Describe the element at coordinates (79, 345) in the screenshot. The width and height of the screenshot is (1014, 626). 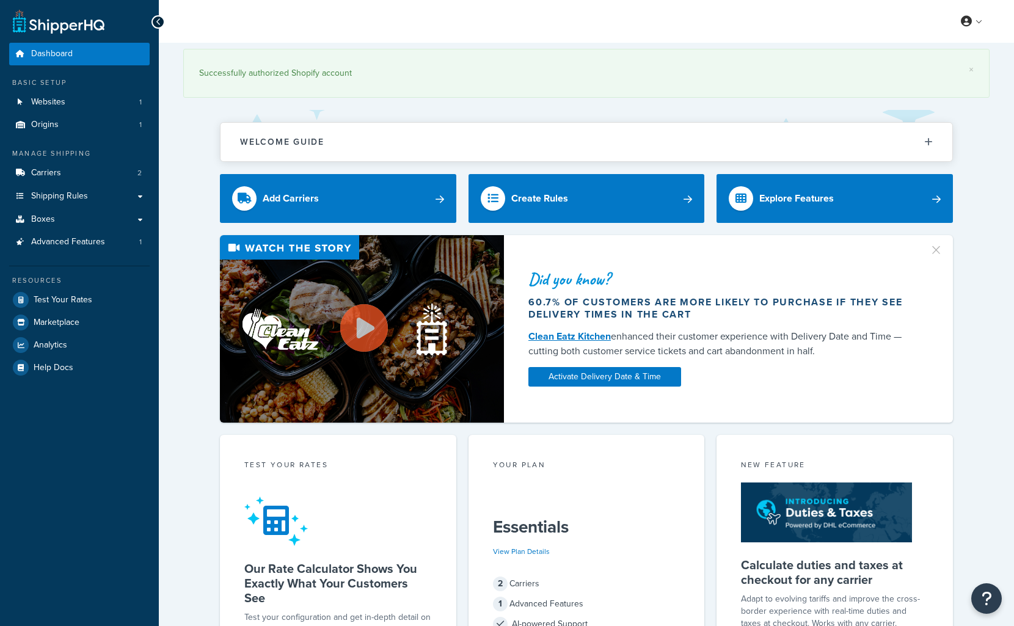
I see `a: Analytics` at that location.